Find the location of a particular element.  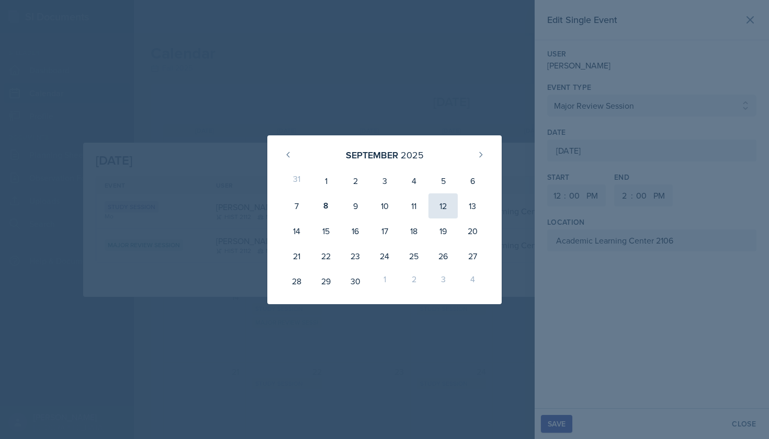

div: 6 is located at coordinates (472, 181).